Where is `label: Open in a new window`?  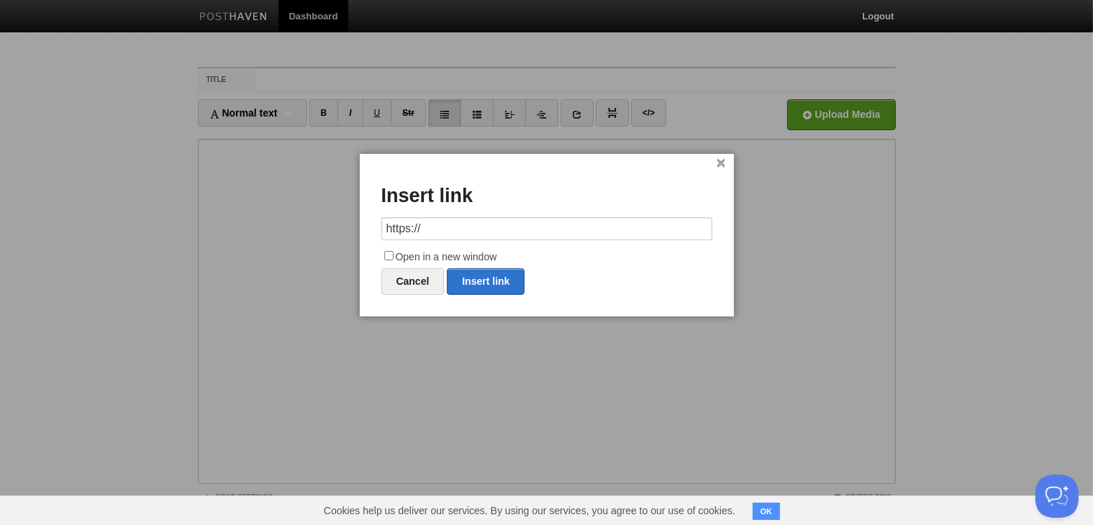
label: Open in a new window is located at coordinates (547, 258).